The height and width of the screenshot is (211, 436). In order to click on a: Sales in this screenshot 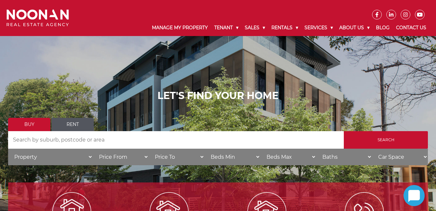, I will do `click(255, 28)`.